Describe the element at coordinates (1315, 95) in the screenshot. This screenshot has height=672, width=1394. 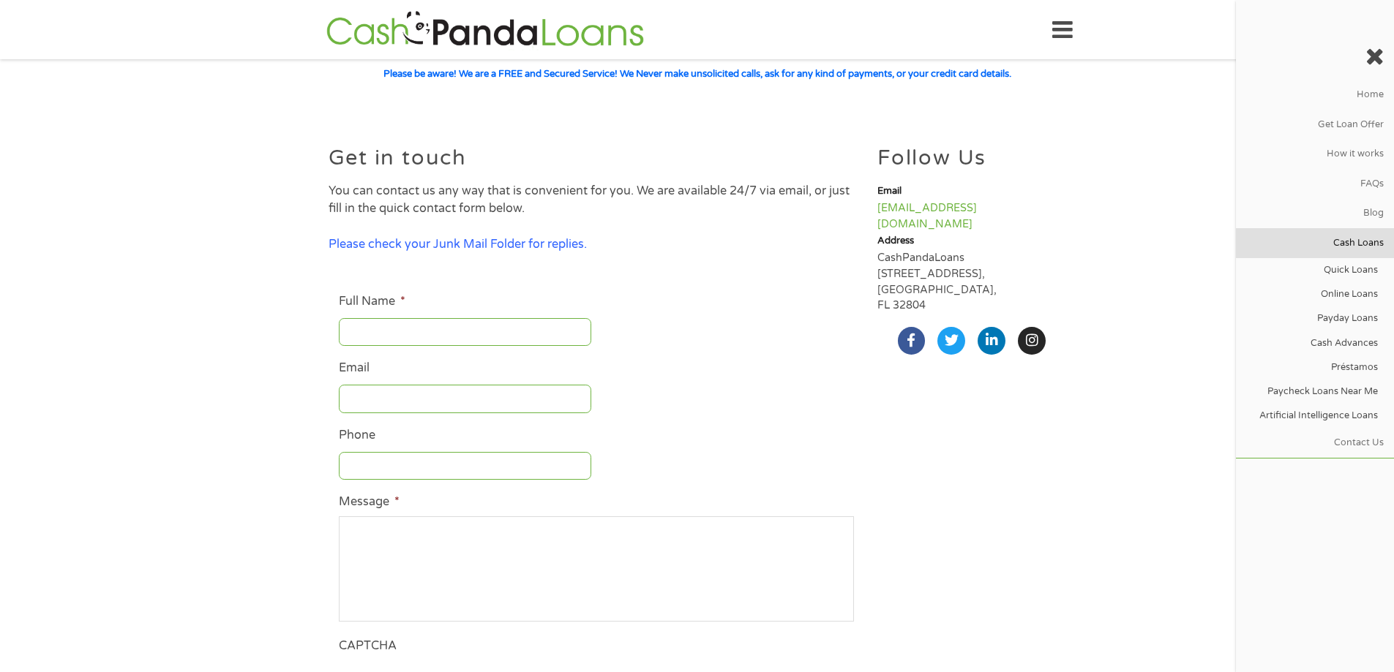
I see `a: Home` at that location.